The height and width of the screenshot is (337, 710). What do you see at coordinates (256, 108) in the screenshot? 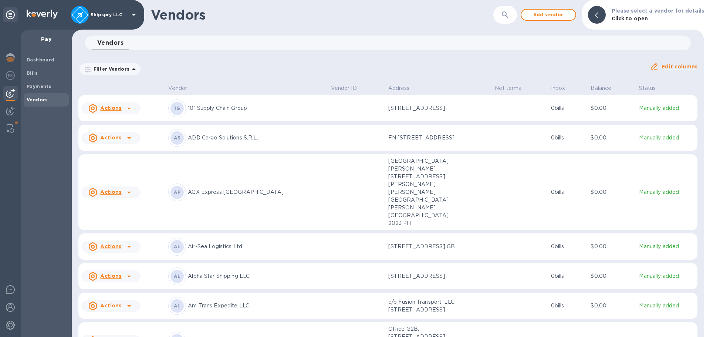
I see `p: 101 Supply Chain Group` at bounding box center [256, 108].